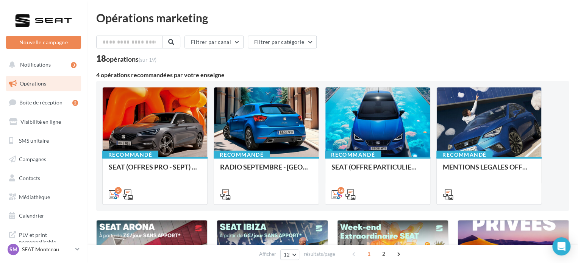 Image resolution: width=578 pixels, height=263 pixels. What do you see at coordinates (44, 122) in the screenshot?
I see `a: Visibilité en ligne` at bounding box center [44, 122].